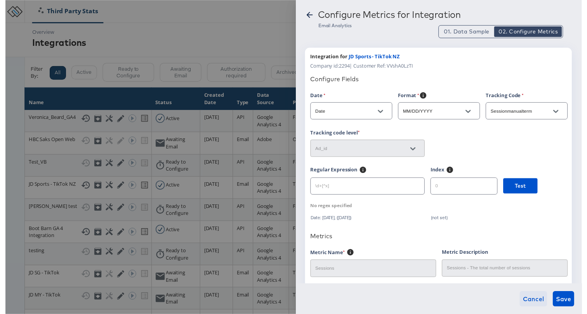 The height and width of the screenshot is (314, 587). I want to click on input: \d+[^x], so click(369, 186).